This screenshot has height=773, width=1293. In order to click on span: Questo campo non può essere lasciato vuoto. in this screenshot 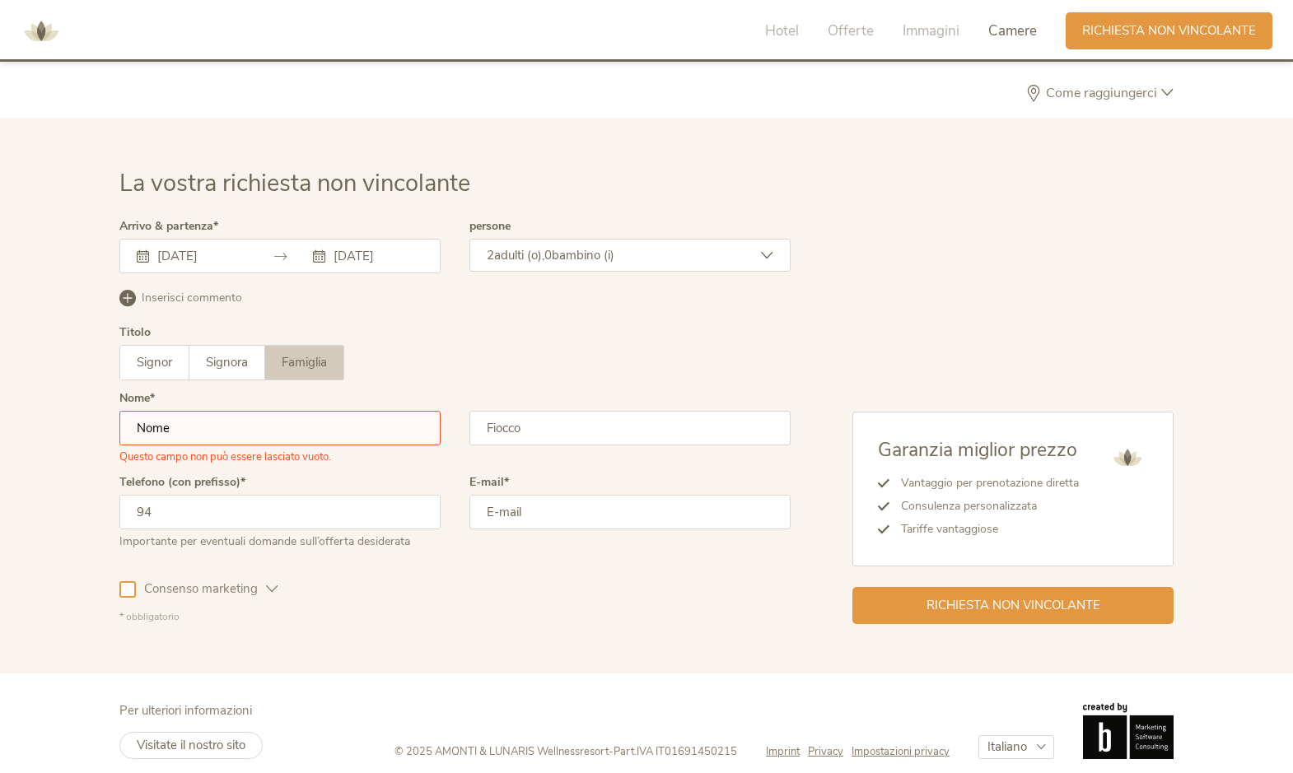, I will do `click(225, 455)`.